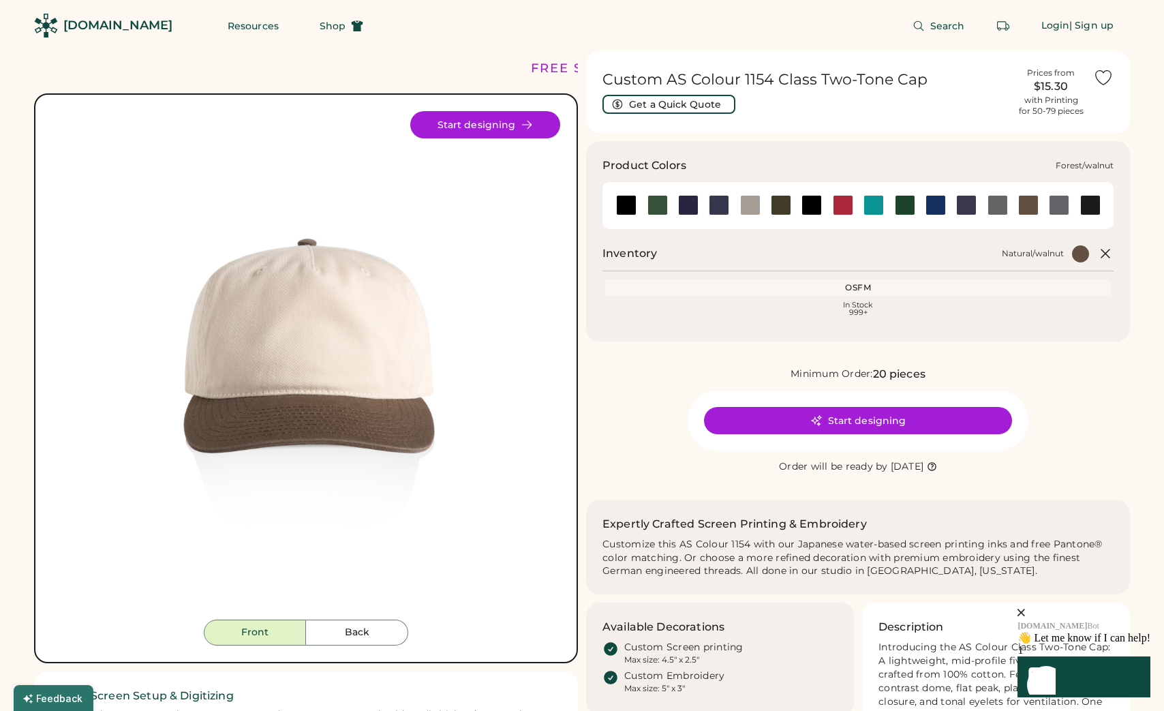 The height and width of the screenshot is (711, 1164). I want to click on svg: Close Toast, so click(85, 76).